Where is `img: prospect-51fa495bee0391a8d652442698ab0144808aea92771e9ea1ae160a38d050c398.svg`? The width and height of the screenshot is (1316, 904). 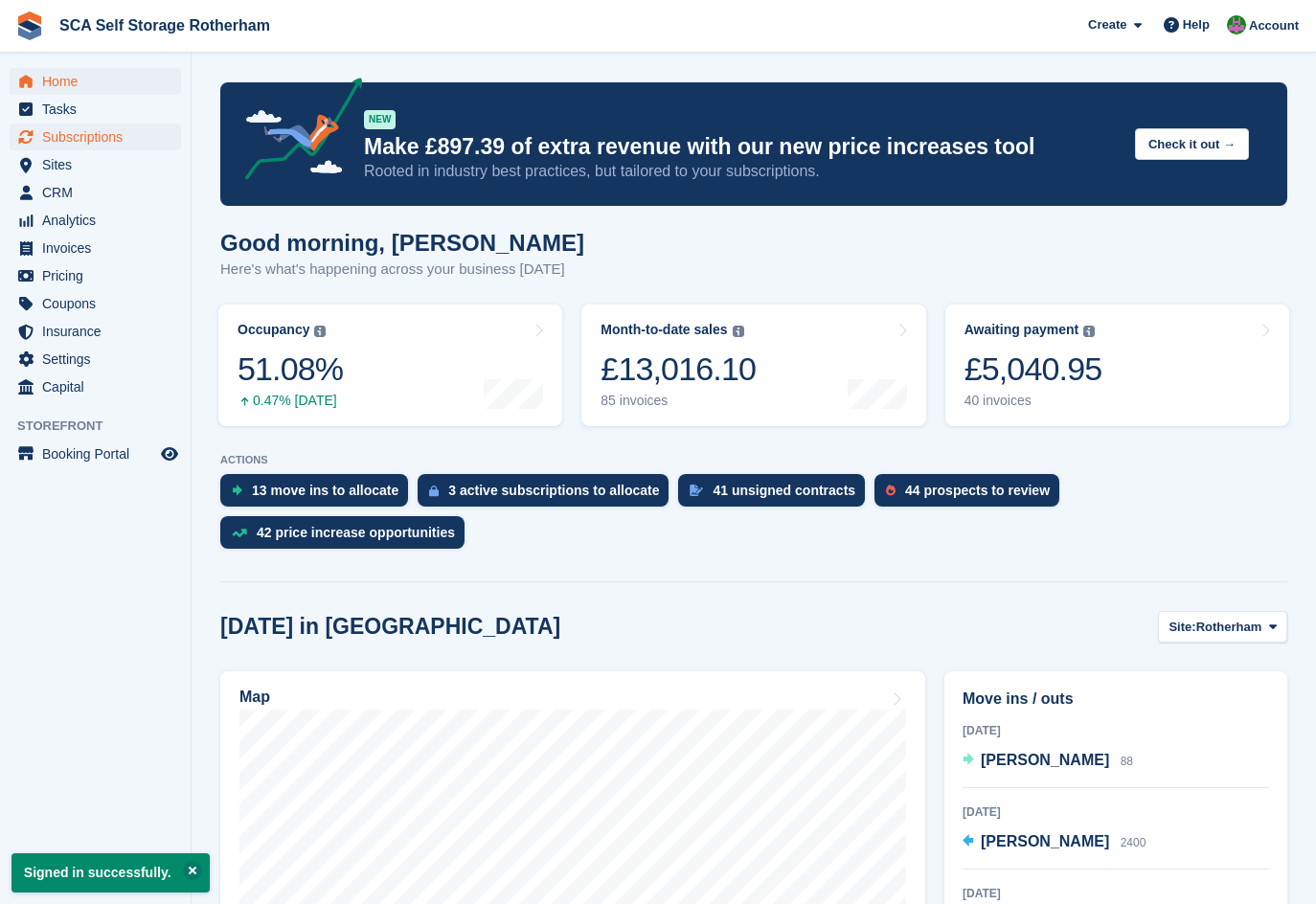
img: prospect-51fa495bee0391a8d652442698ab0144808aea92771e9ea1ae160a38d050c398.svg is located at coordinates (891, 490).